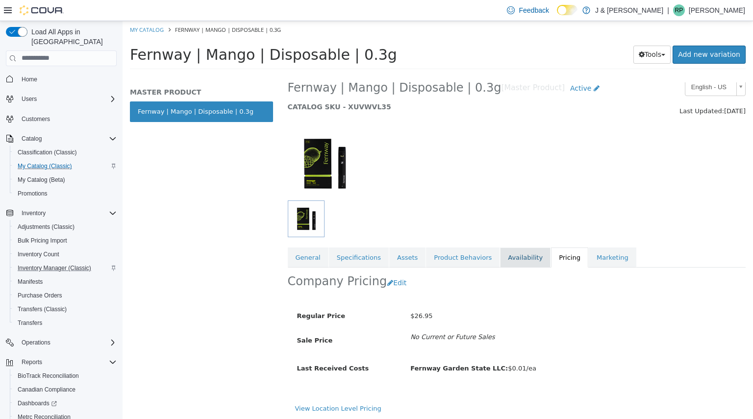 This screenshot has width=753, height=419. I want to click on a: Marketing, so click(490, 237).